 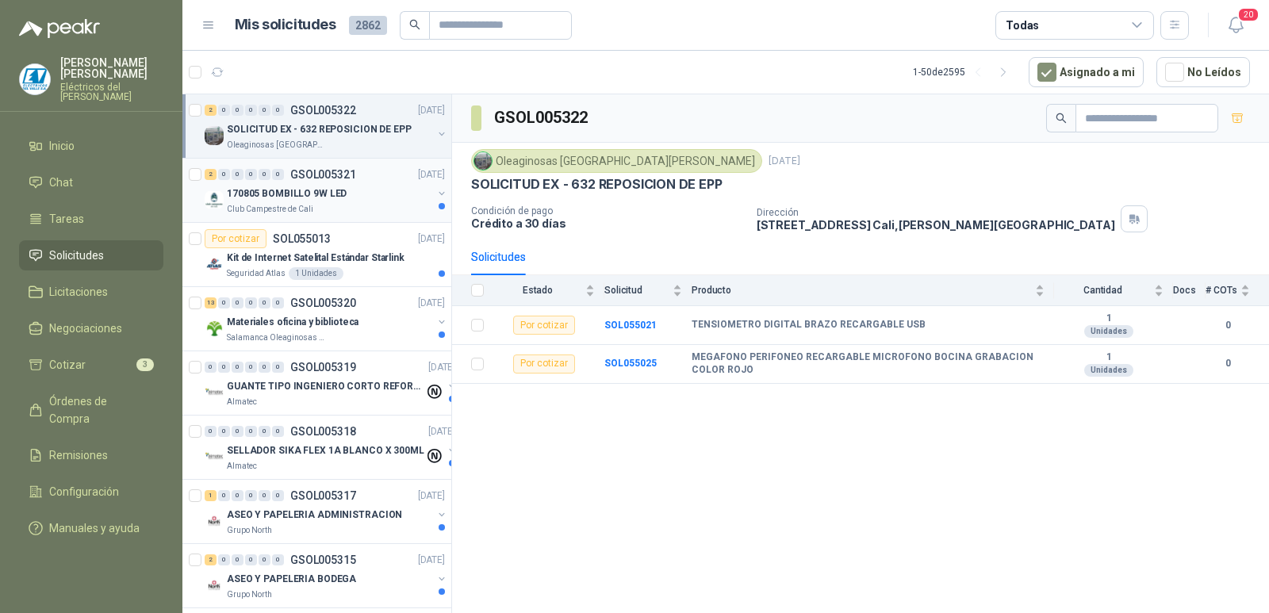 I want to click on b: SOL055021, so click(x=631, y=325).